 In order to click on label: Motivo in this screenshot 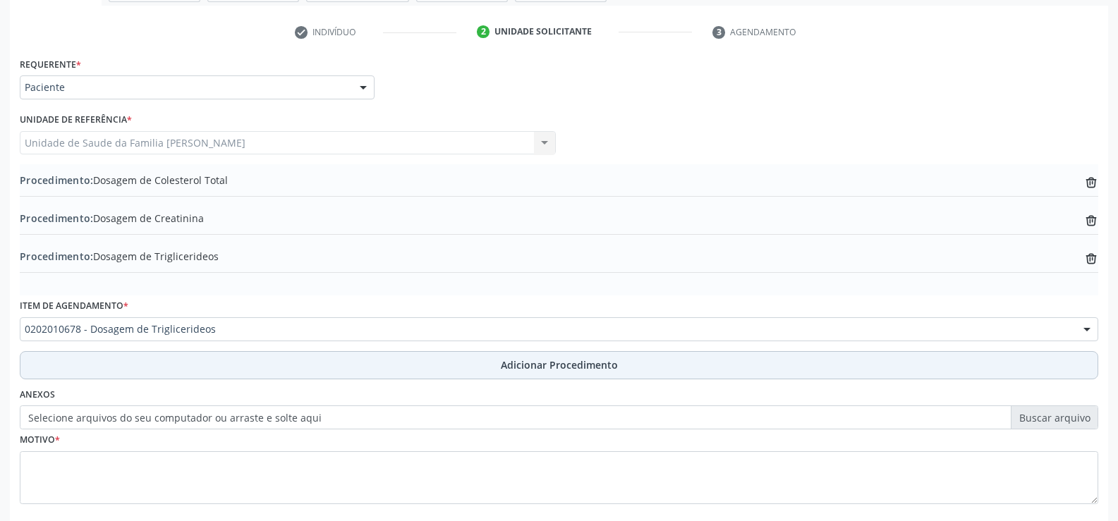, I will do `click(40, 440)`.